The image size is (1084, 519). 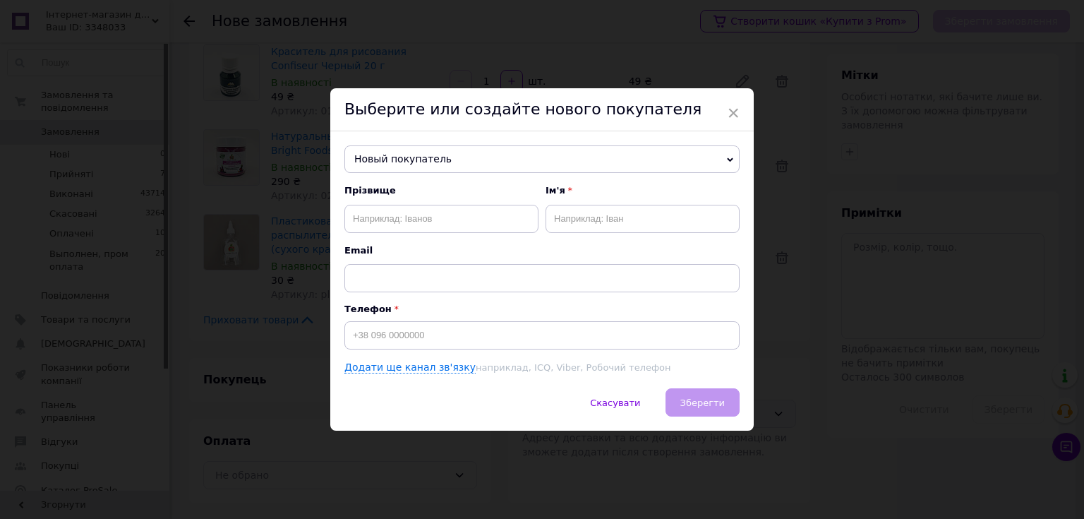 I want to click on span: Новый покупатель, so click(x=542, y=160).